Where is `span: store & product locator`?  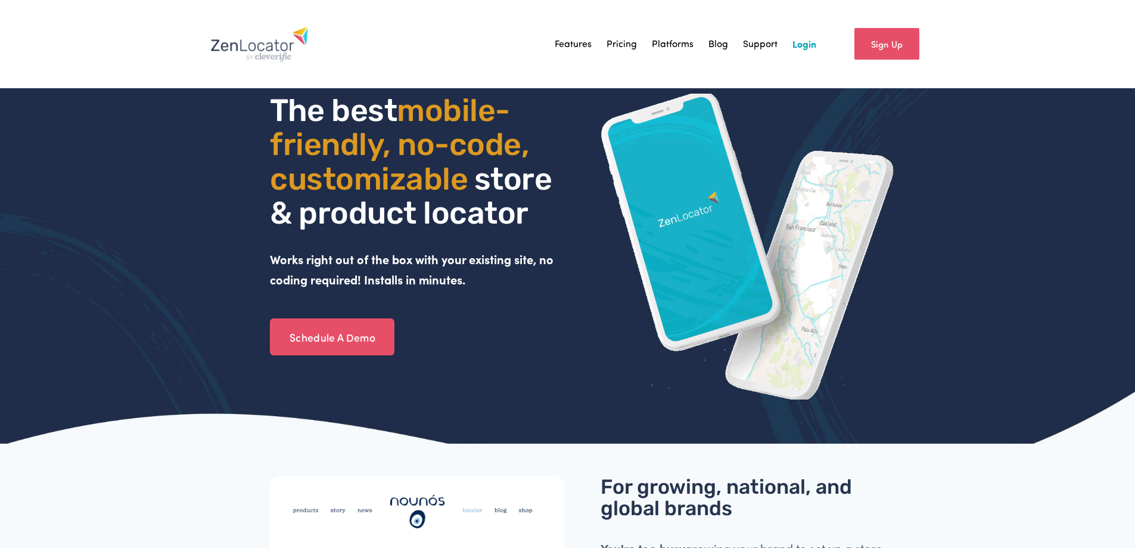
span: store & product locator is located at coordinates (414, 195).